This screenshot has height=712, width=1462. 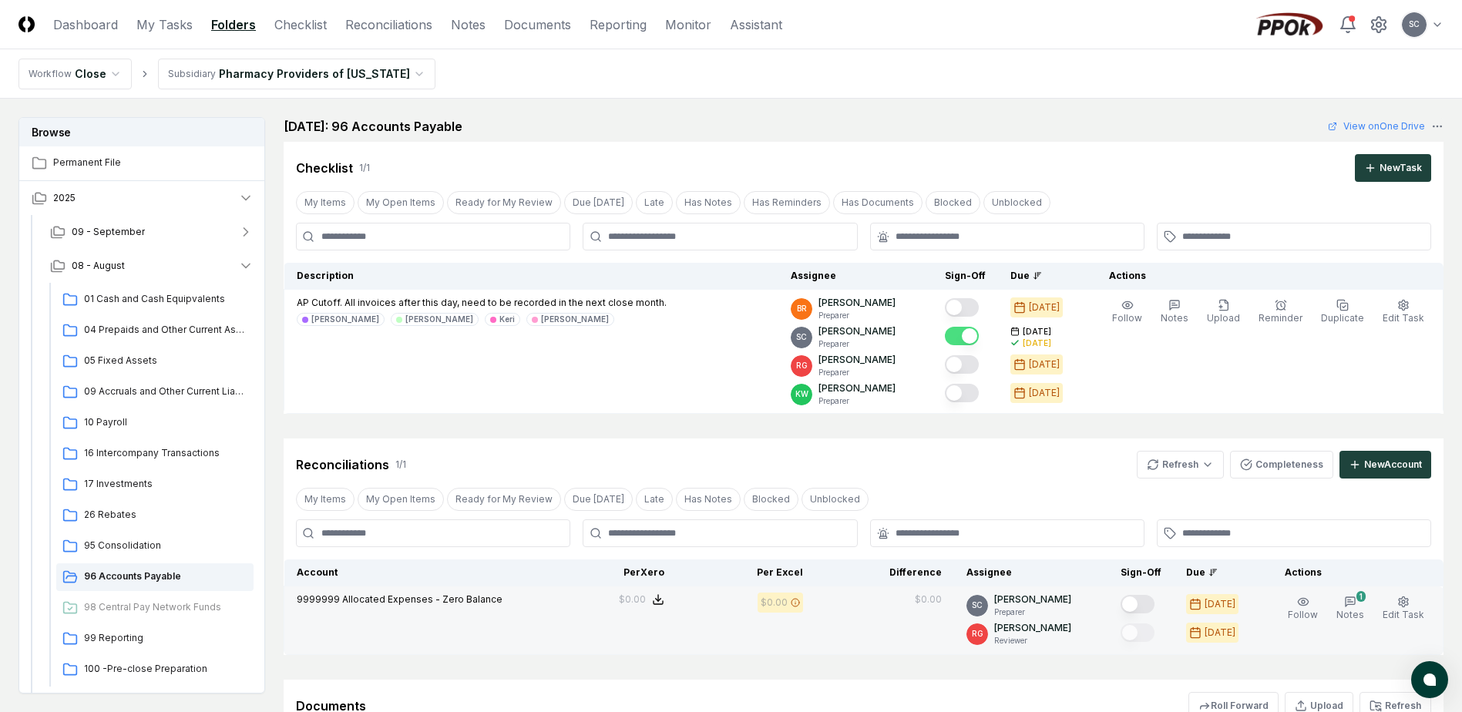 What do you see at coordinates (50, 74) in the screenshot?
I see `div: Workflow` at bounding box center [50, 74].